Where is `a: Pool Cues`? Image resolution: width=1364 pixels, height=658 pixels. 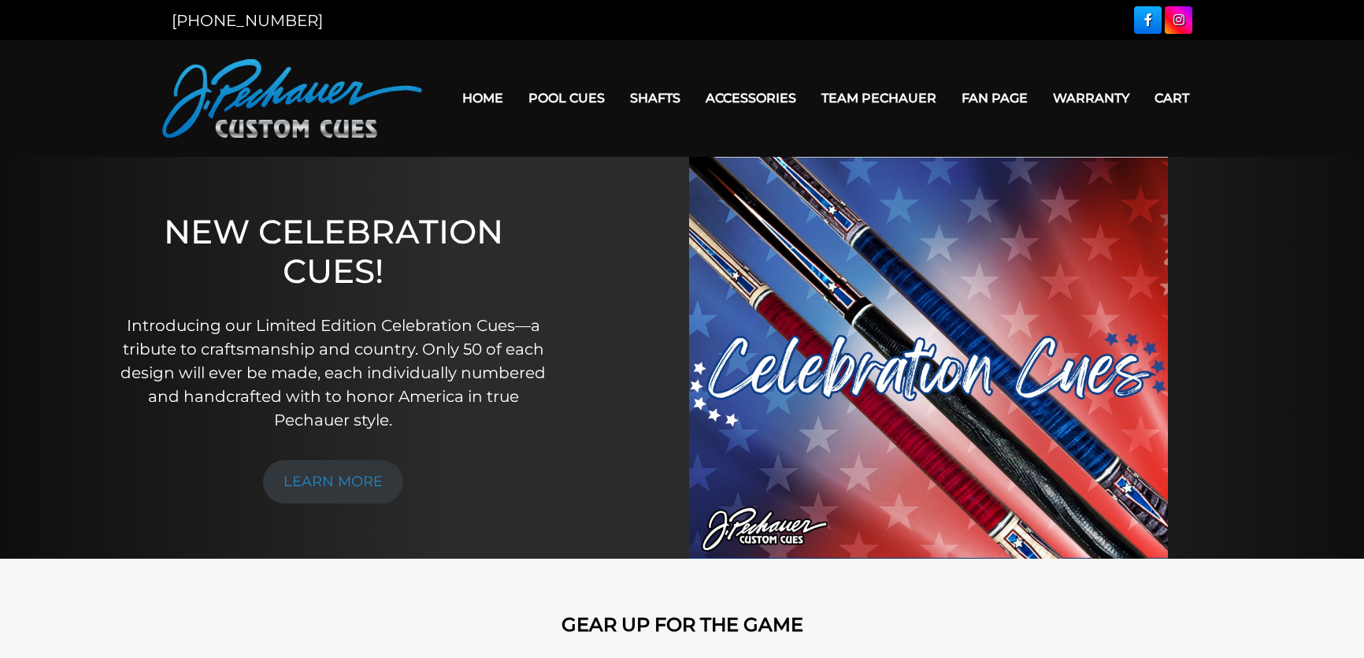
a: Pool Cues is located at coordinates (566, 98).